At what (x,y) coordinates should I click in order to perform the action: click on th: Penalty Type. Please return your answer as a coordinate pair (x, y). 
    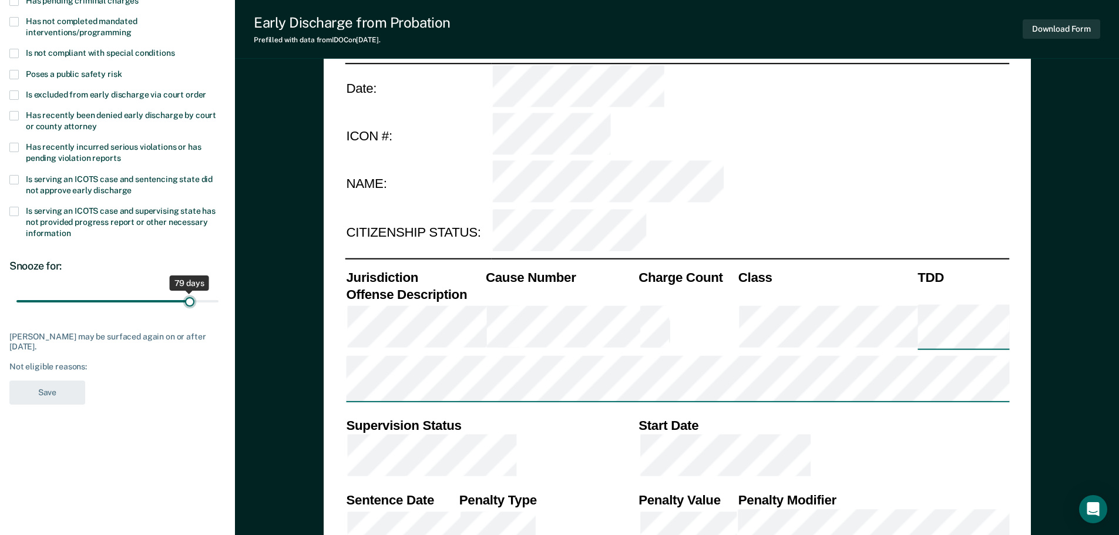
    Looking at the image, I should click on (547, 500).